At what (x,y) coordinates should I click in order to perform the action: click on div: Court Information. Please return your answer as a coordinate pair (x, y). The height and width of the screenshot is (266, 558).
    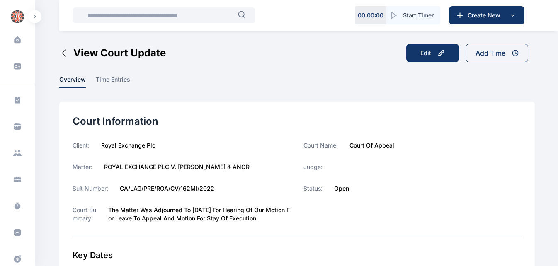
    Looking at the image, I should click on (297, 122).